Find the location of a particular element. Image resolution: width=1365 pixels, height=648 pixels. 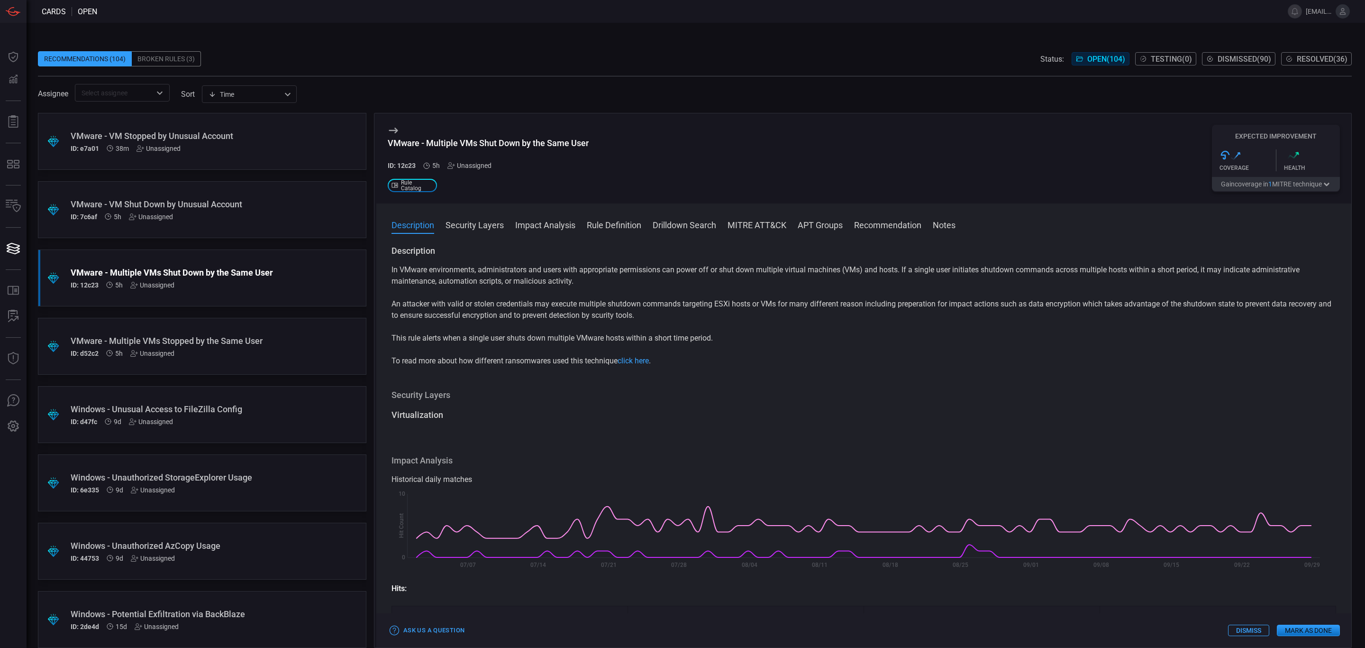

div: Health is located at coordinates (1312, 168).